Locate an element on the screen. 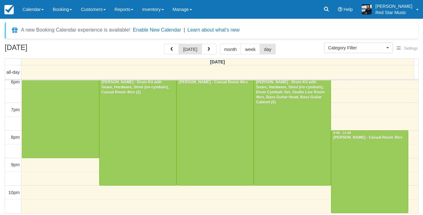 This screenshot has height=215, width=423. span: 8:00 - 11:00 is located at coordinates (342, 133).